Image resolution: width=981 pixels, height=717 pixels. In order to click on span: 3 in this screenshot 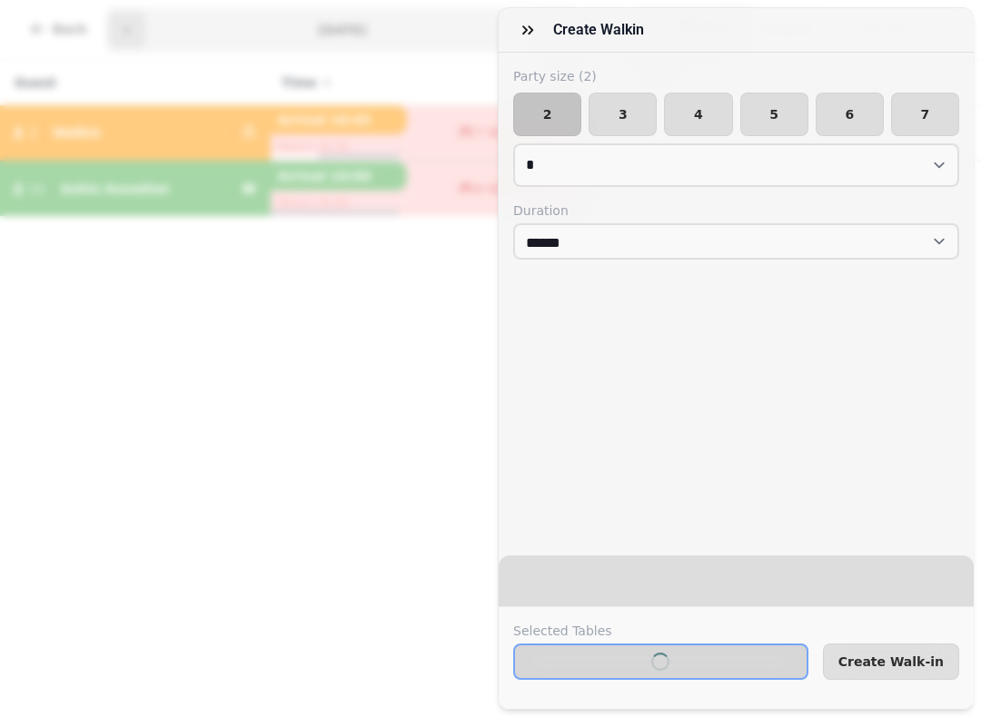, I will do `click(622, 114)`.